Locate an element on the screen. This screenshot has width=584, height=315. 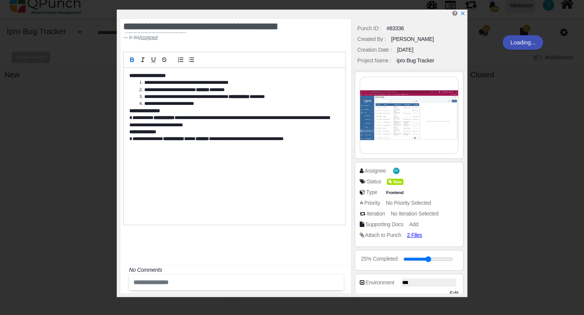
div: Iteration is located at coordinates (376, 214).